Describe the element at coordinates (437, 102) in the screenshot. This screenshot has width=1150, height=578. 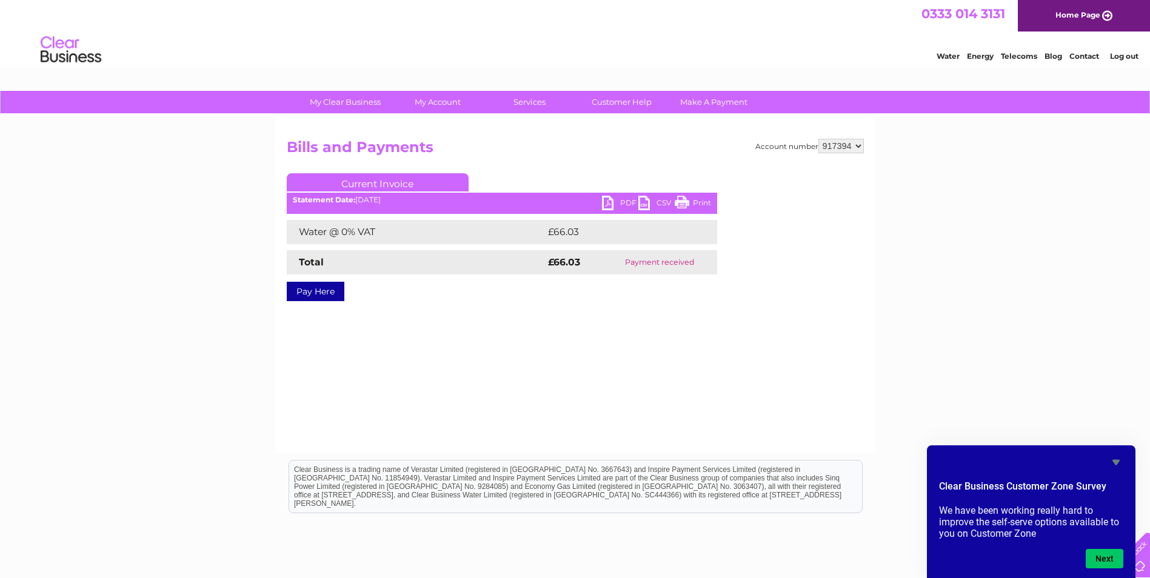
I see `a: My Account` at that location.